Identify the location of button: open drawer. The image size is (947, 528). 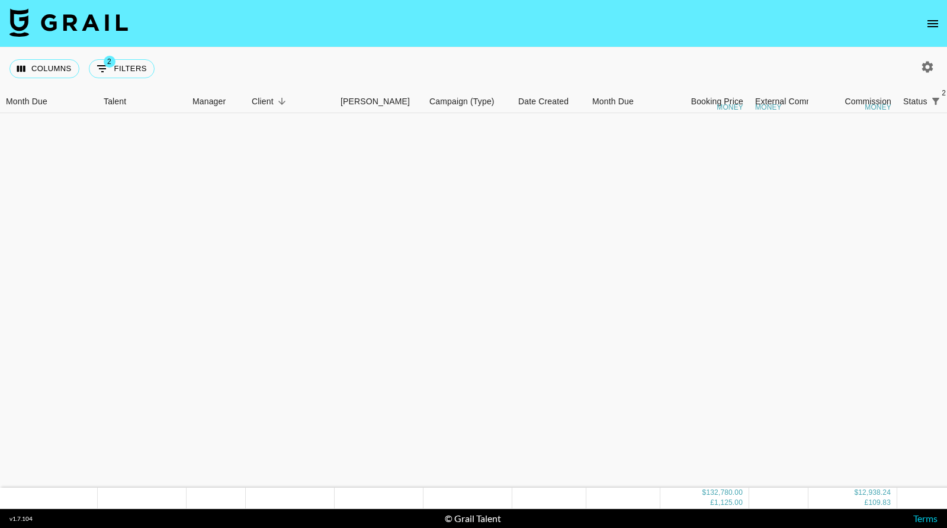
(932, 24).